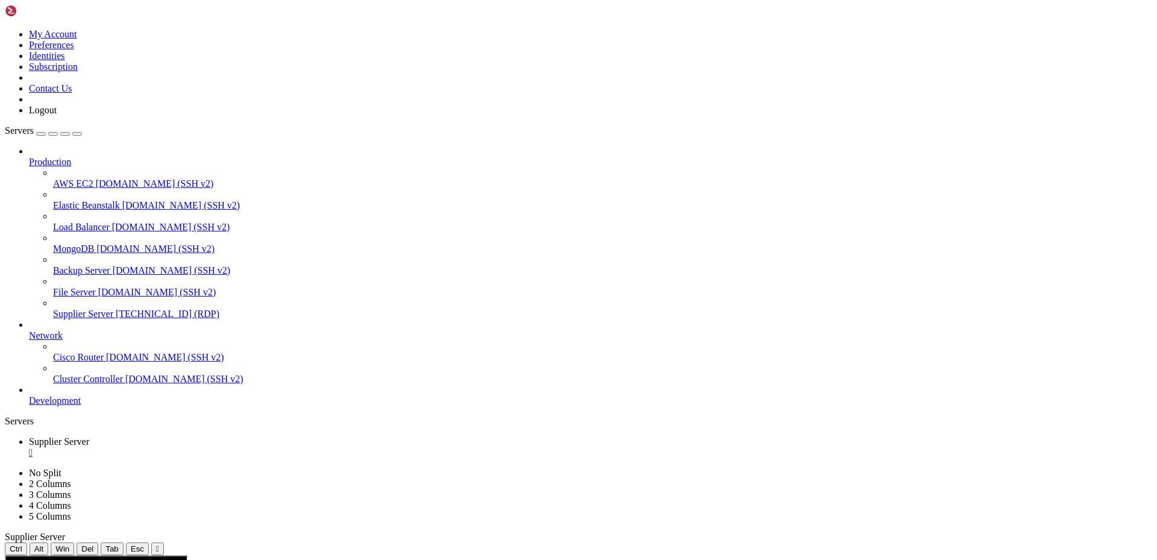  I want to click on button: Del, so click(87, 548).